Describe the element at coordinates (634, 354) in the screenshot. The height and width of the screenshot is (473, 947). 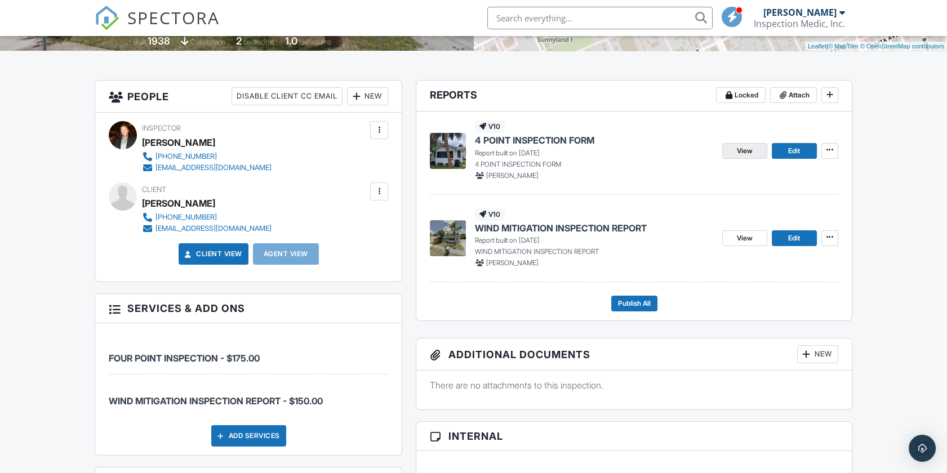
I see `h3: Additional Documents` at that location.